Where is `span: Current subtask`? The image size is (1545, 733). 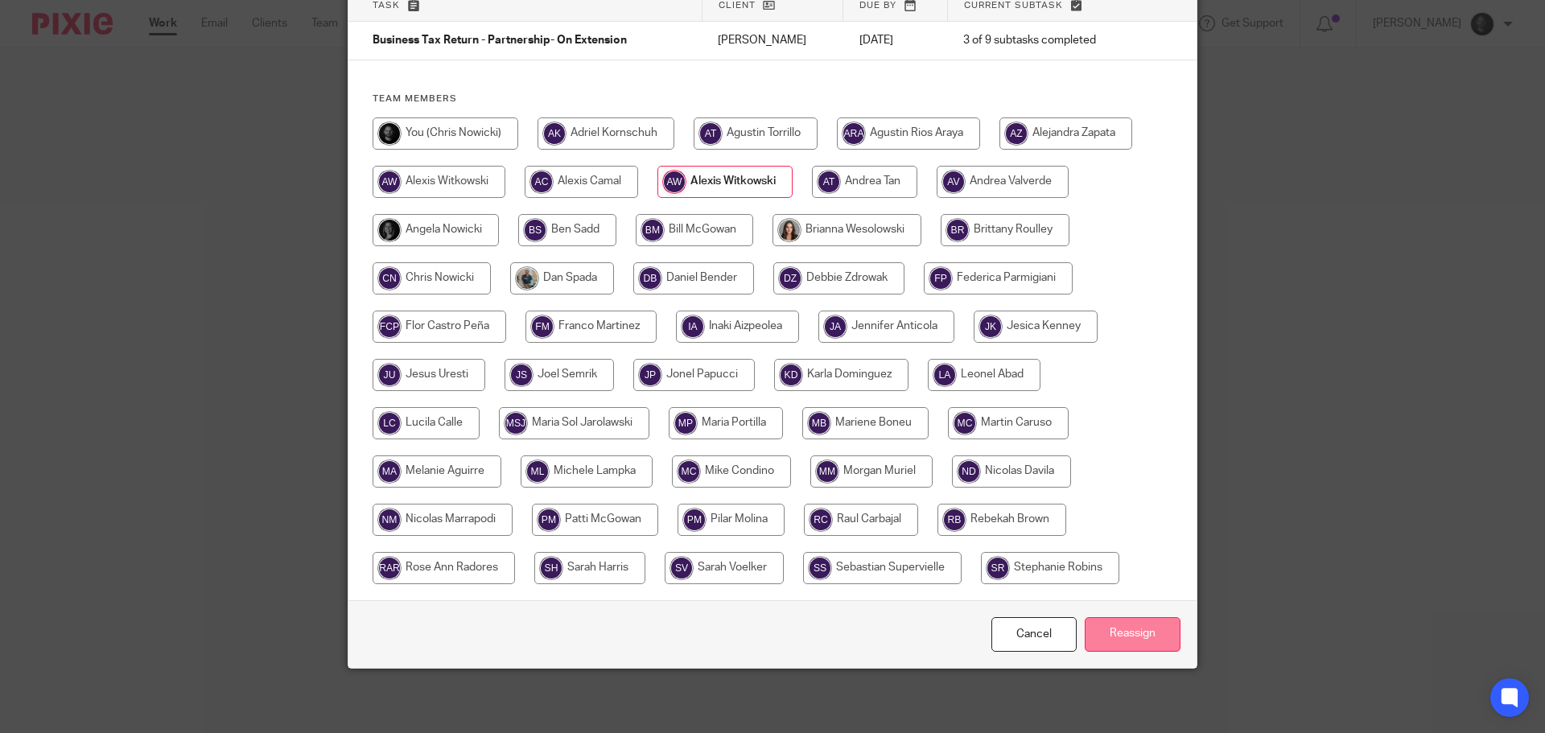 span: Current subtask is located at coordinates (1013, 5).